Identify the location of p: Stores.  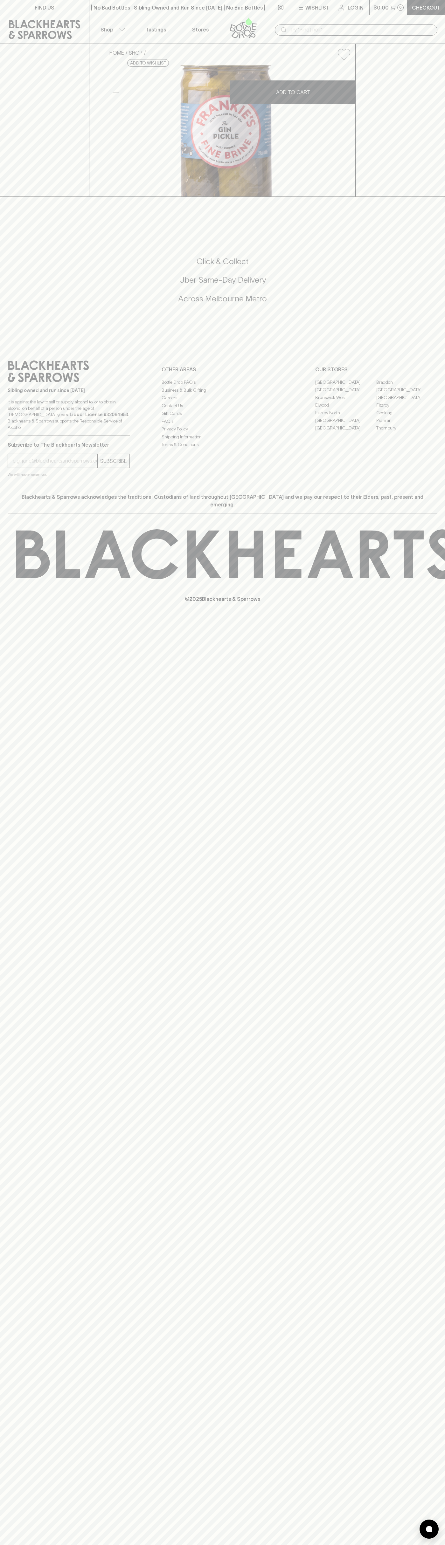
(200, 30).